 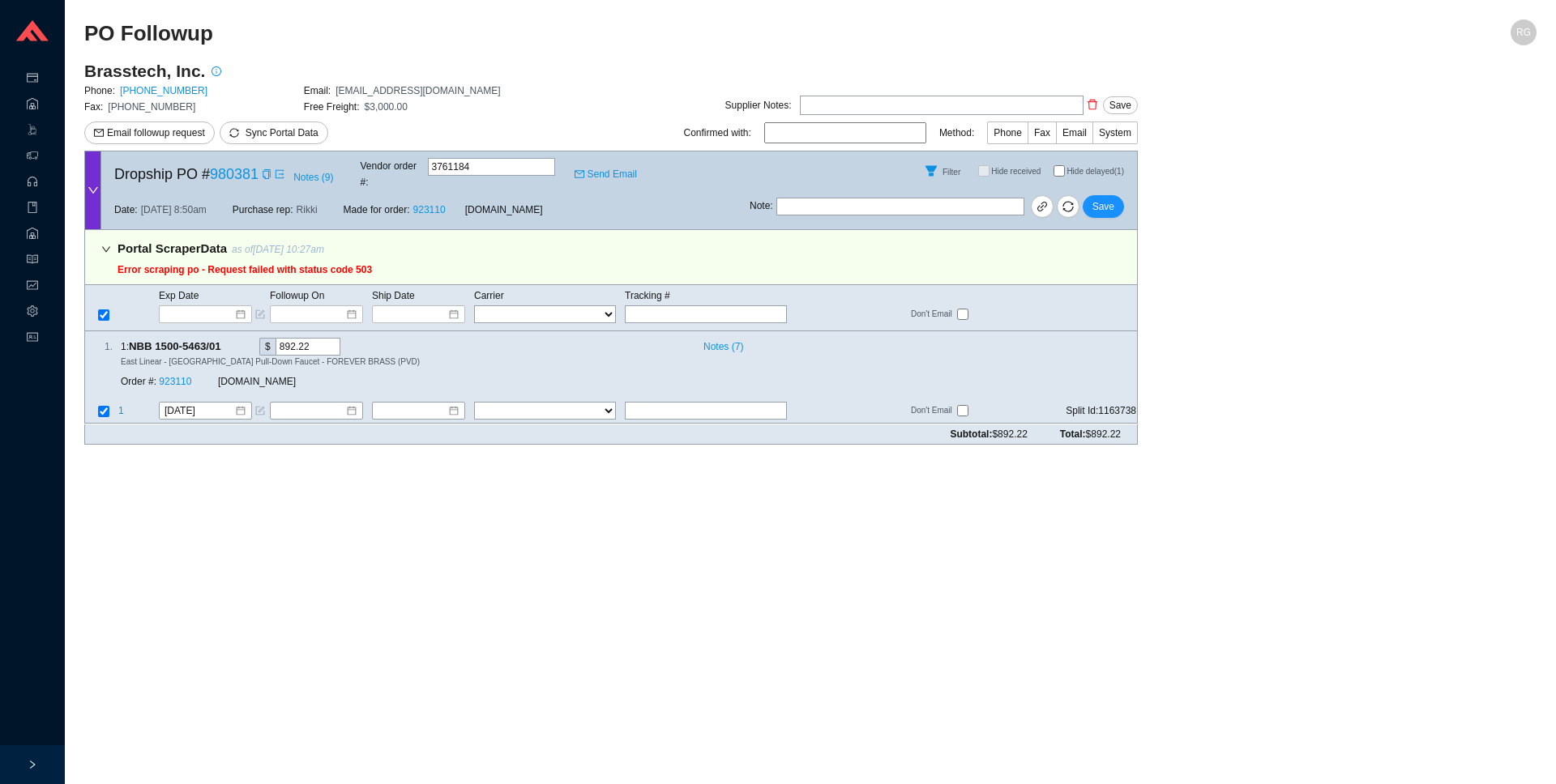 What do you see at coordinates (178, 296) in the screenshot?
I see `span: Exp Date` at bounding box center [178, 296].